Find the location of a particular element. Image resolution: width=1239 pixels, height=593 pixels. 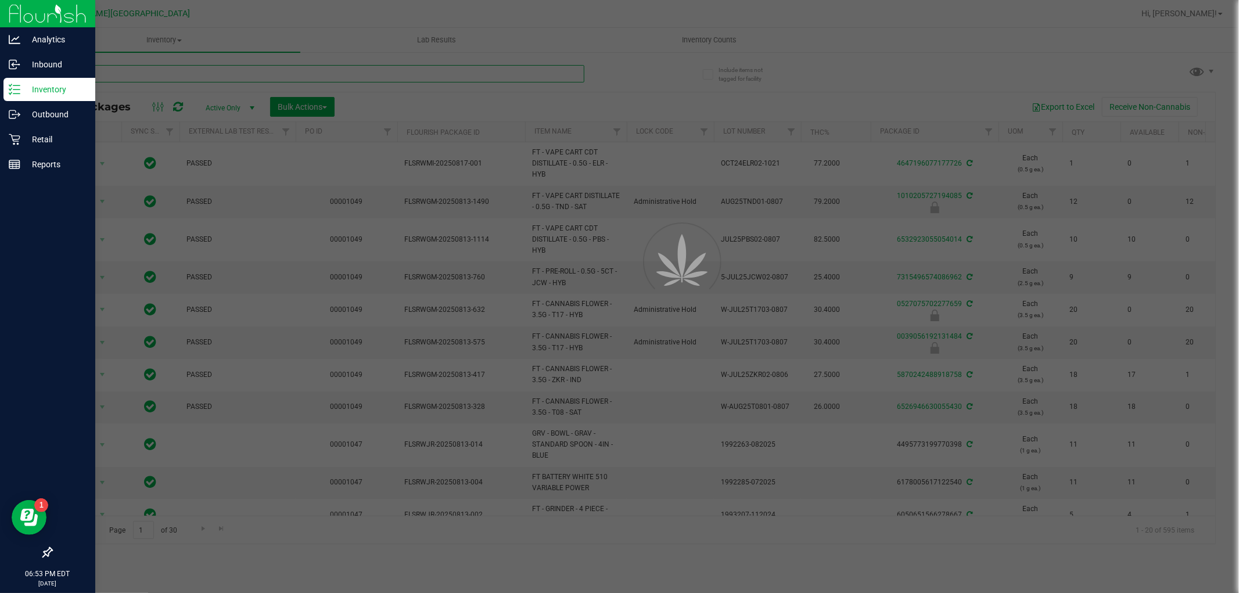

p: Reports is located at coordinates (55, 164).